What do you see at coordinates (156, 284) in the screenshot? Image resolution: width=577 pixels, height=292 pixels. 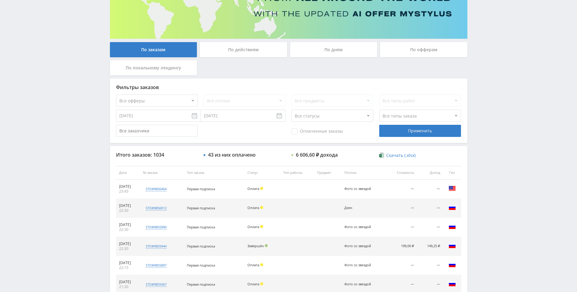 I see `div: std#9855567` at bounding box center [156, 284].